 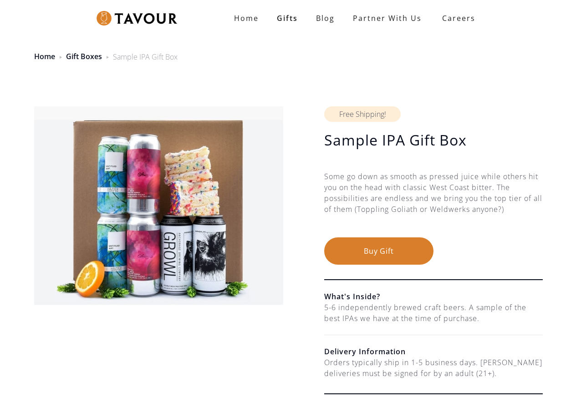 I want to click on a: Gifts, so click(x=287, y=18).